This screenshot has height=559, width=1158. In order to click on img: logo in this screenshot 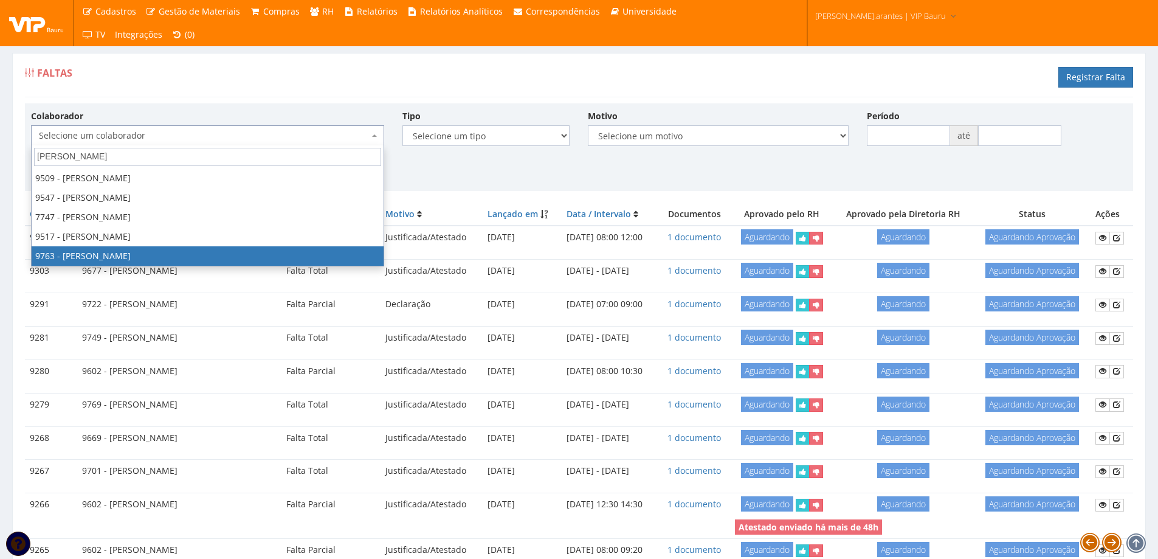, I will do `click(36, 23)`.